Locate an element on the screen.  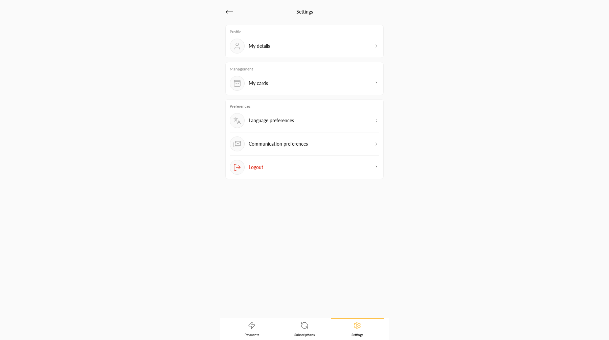
a: Payments is located at coordinates (252, 329).